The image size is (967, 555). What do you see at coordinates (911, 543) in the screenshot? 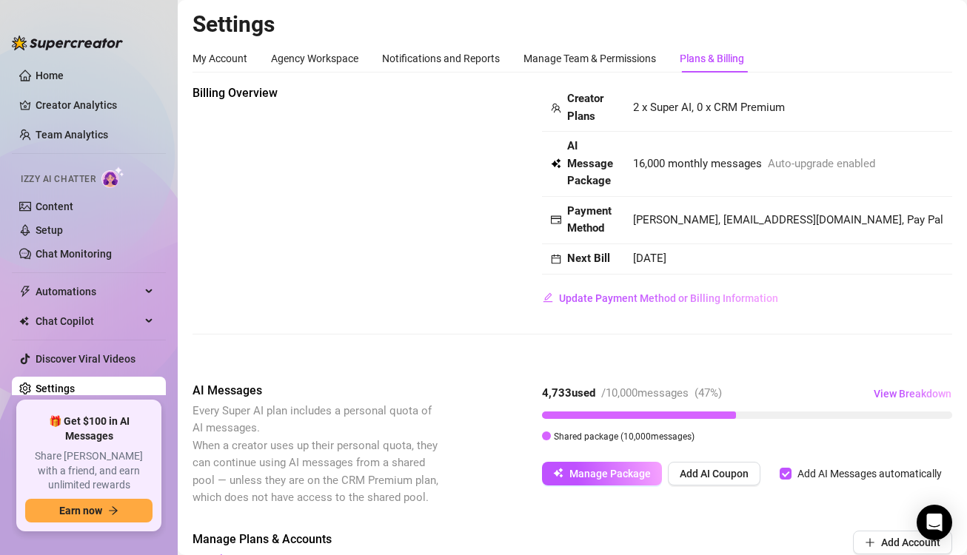
I see `span: Add Account` at bounding box center [911, 543].